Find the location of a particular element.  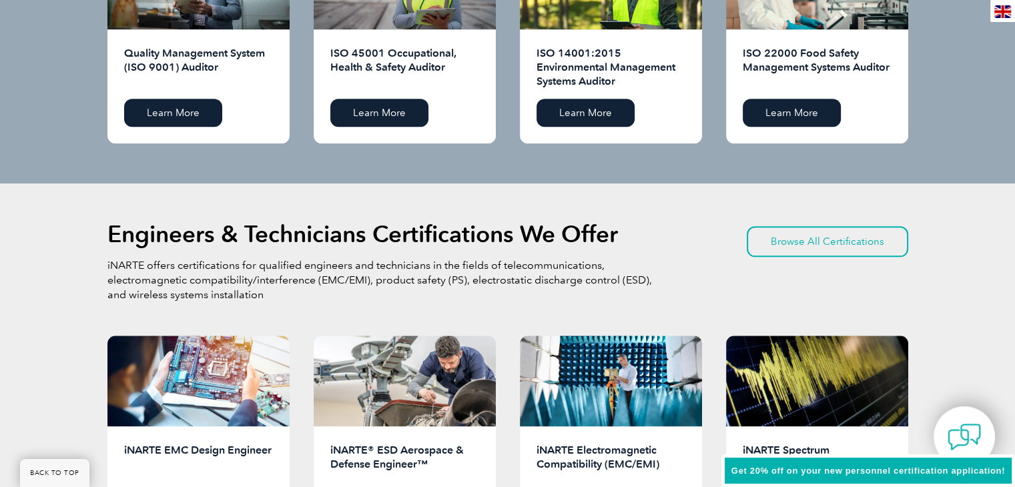

a: BACK TO TOP is located at coordinates (55, 473).